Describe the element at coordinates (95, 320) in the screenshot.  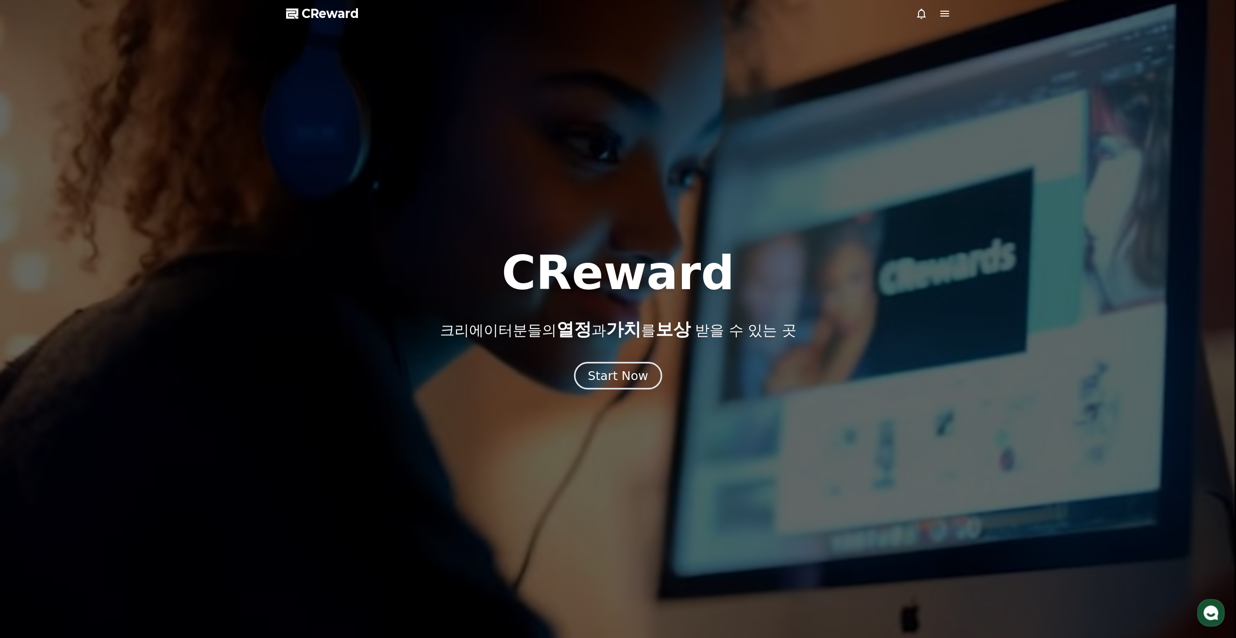
I see `a: 대화` at that location.